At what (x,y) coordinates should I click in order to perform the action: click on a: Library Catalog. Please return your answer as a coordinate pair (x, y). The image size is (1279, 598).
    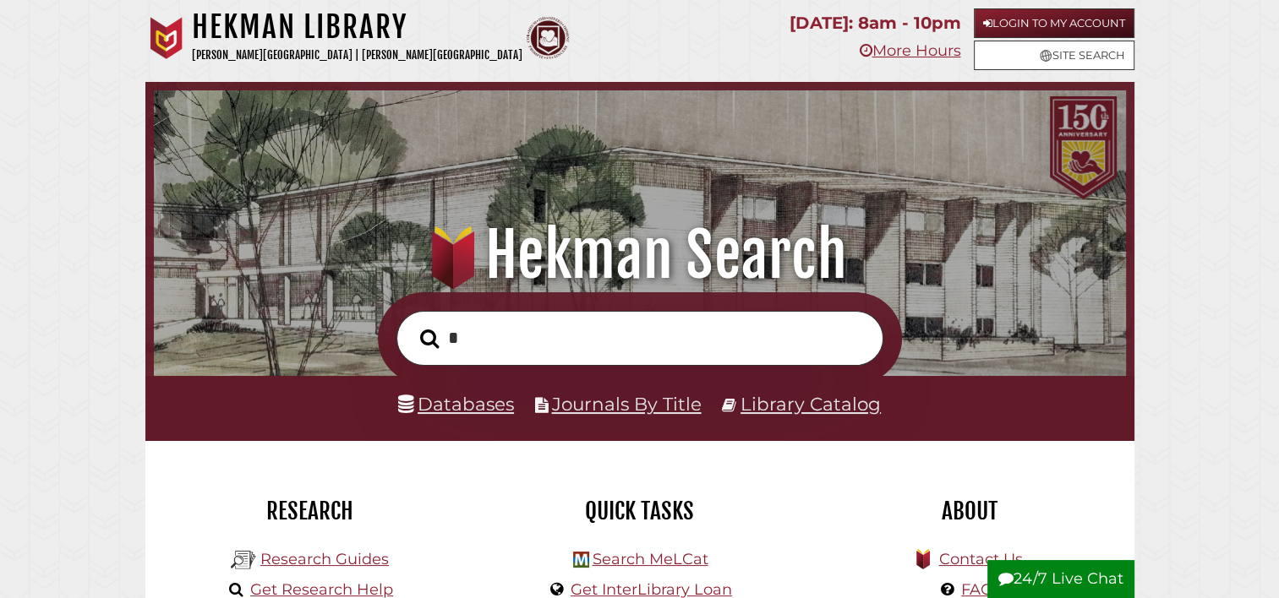
    Looking at the image, I should click on (811, 404).